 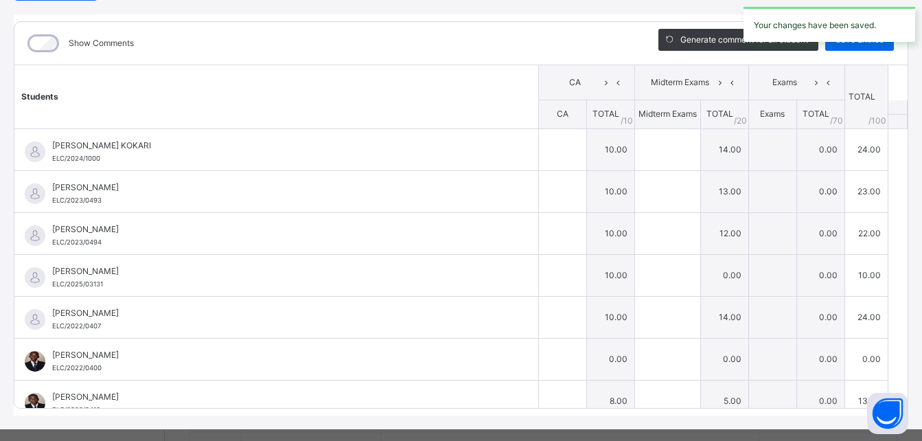 I want to click on span: Generate comment for all student, so click(x=744, y=40).